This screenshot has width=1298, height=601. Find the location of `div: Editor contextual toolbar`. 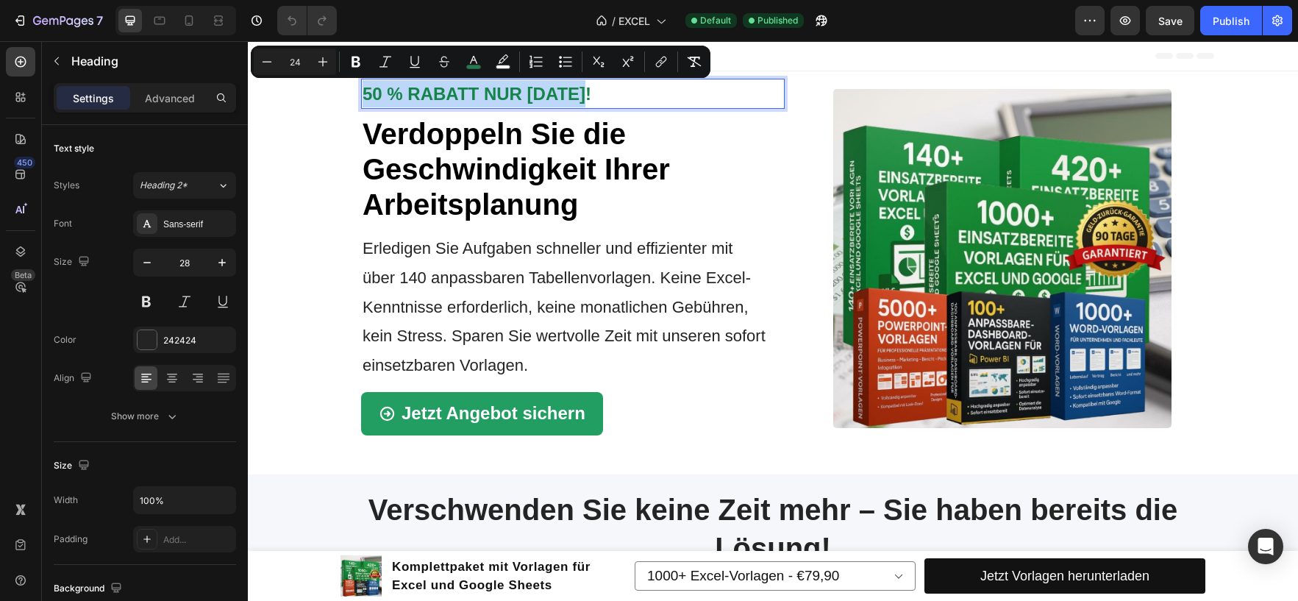

div: Editor contextual toolbar is located at coordinates (480, 62).